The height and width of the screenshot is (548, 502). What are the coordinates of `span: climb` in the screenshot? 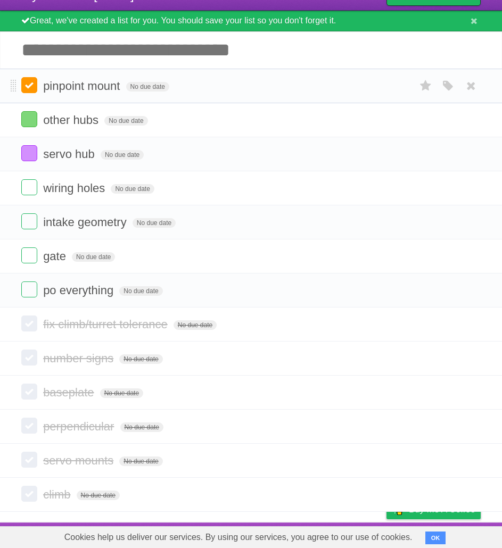 It's located at (58, 495).